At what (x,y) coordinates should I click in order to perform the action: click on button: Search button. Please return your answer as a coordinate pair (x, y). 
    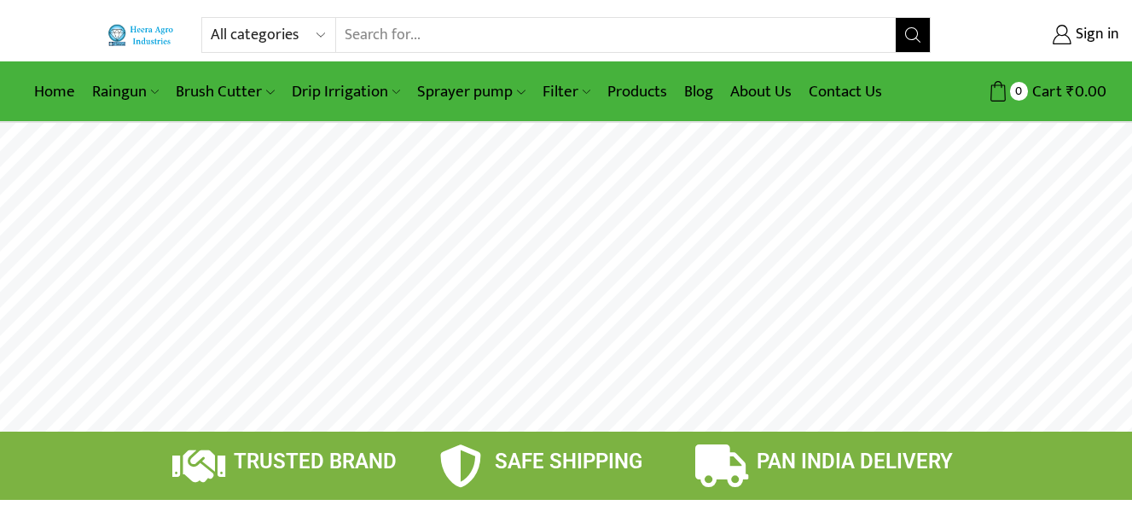
    Looking at the image, I should click on (913, 35).